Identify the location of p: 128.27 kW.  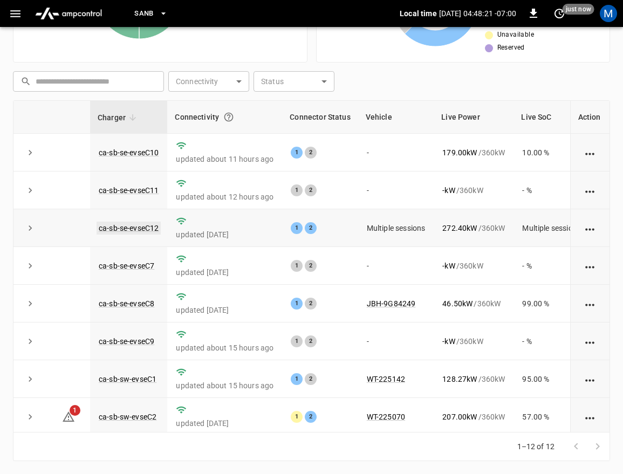
(460, 379).